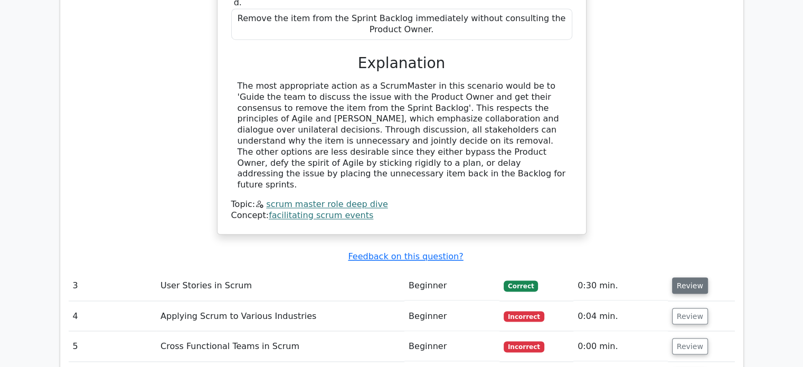  What do you see at coordinates (402, 136) in the screenshot?
I see `div: The most appropriate action as a ScrumMaster in this scenario would be to 'Guide the team to disc...` at bounding box center [402, 136].